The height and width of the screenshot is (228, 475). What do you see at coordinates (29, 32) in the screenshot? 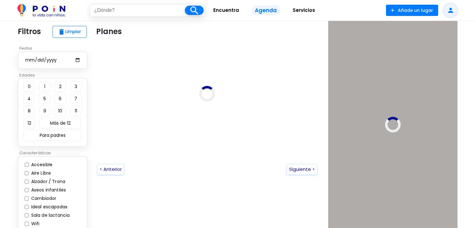
I see `p: Filtros` at bounding box center [29, 32].